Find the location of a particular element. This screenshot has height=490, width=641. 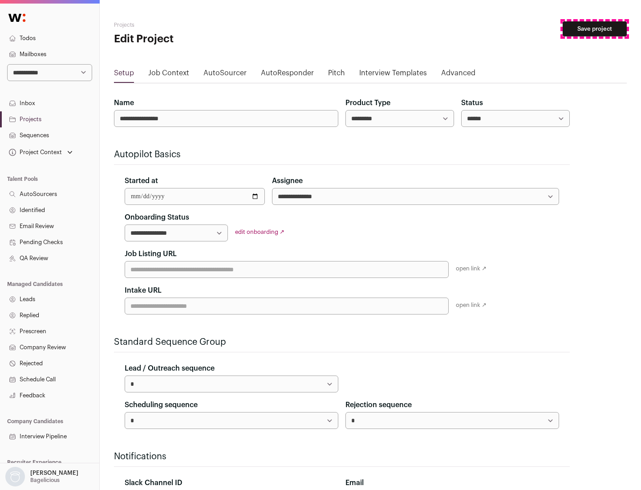

a: AutoSourcer is located at coordinates (225, 75).